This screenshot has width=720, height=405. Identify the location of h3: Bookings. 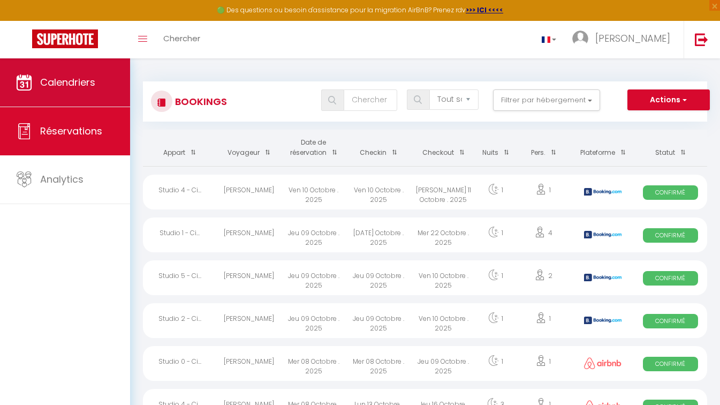
(200, 101).